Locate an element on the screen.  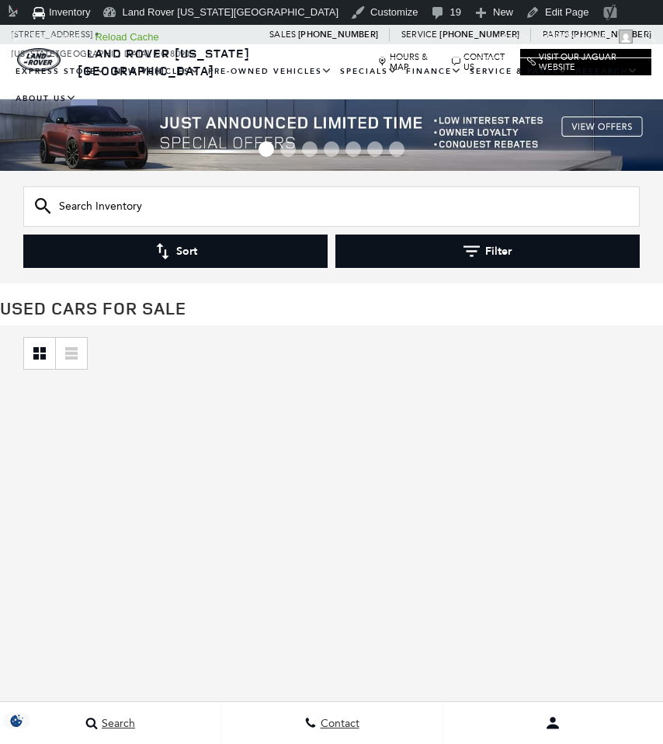
strong: Reload Cache is located at coordinates (127, 36).